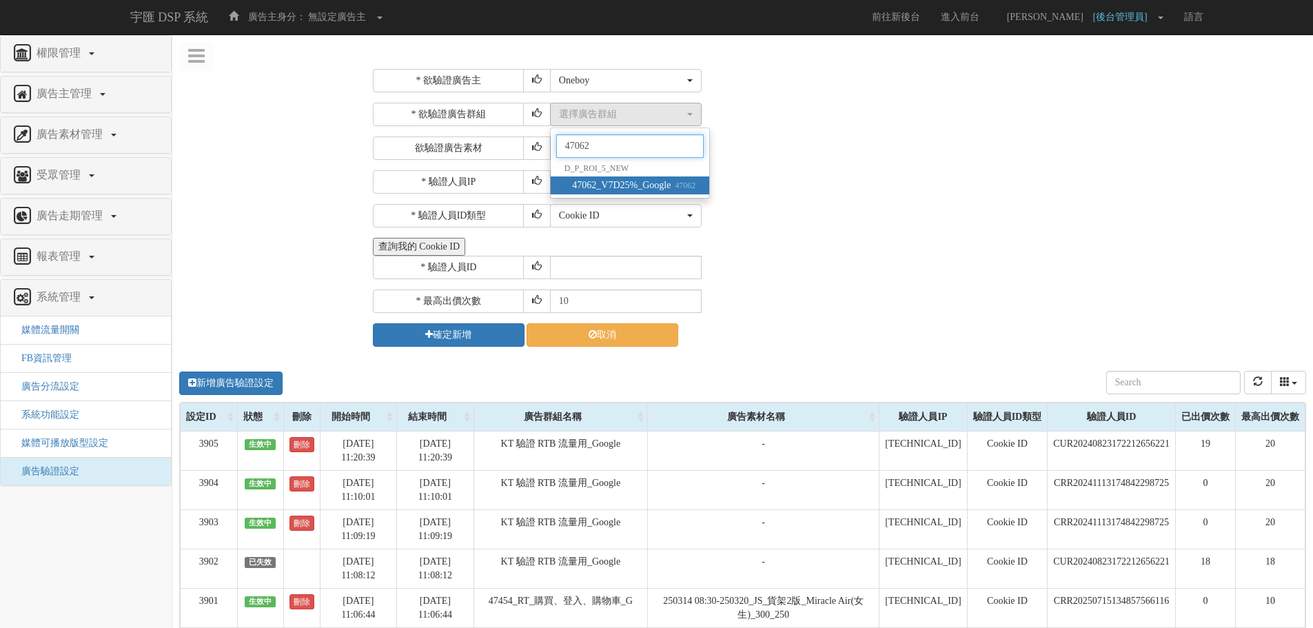 This screenshot has height=628, width=1313. I want to click on span: [後台管理員], so click(1123, 17).